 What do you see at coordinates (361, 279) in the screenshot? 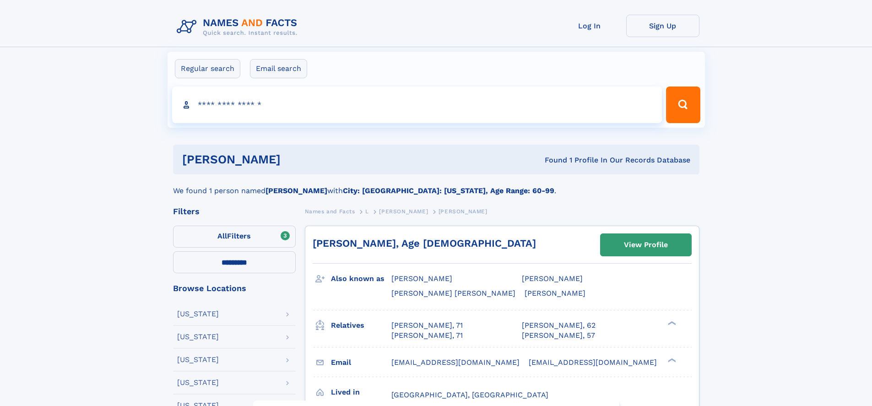
I see `h3: Also known as` at bounding box center [361, 279].